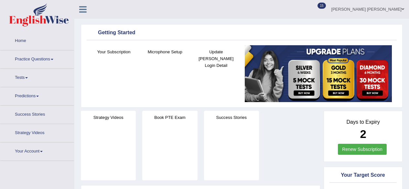  Describe the element at coordinates (231, 117) in the screenshot. I see `h4: Success Stories` at that location.